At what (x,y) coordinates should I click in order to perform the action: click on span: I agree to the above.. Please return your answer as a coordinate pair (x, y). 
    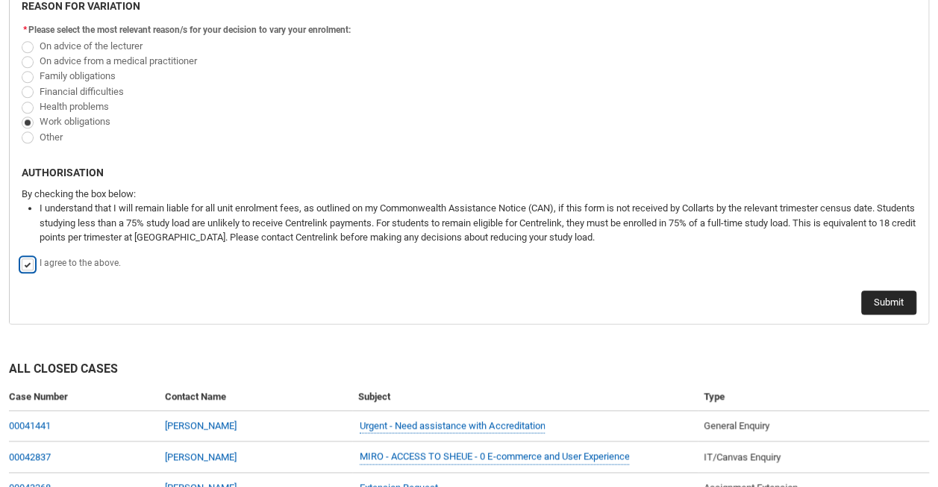
    Looking at the image, I should click on (80, 263).